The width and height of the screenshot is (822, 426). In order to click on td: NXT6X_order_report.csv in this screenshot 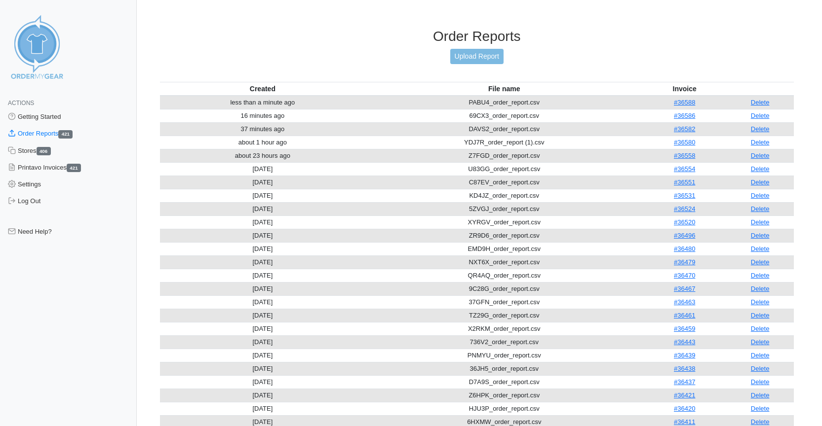, I will do `click(504, 262)`.